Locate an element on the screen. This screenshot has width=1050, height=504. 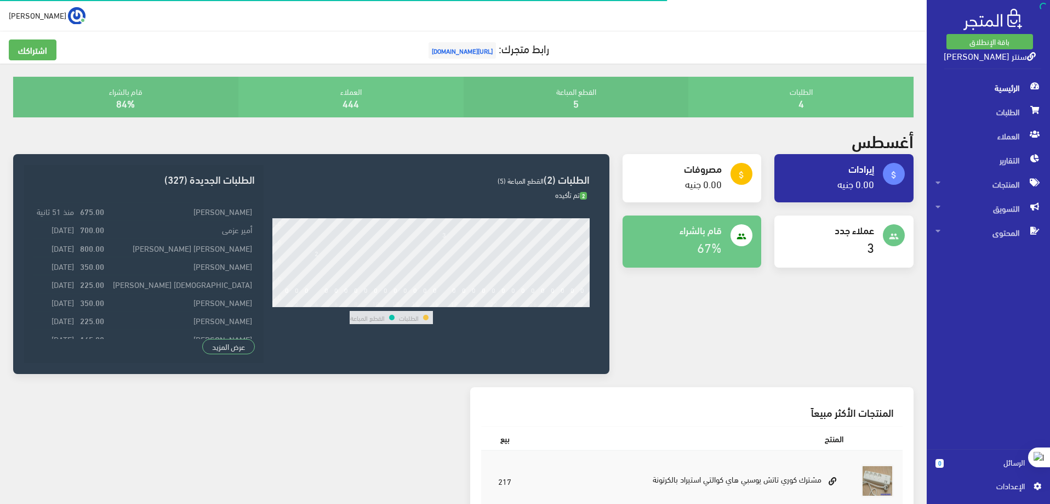
td: منذ 51 ثانية is located at coordinates (55, 211).